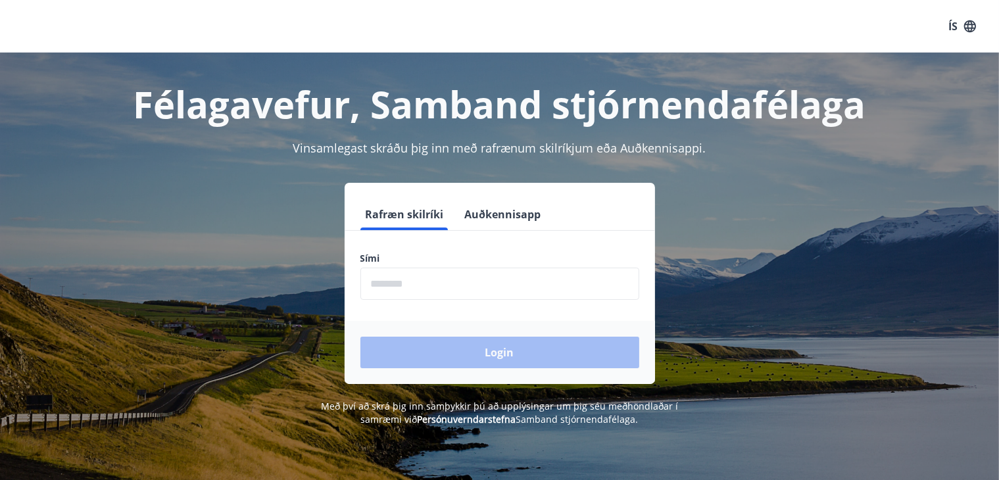 This screenshot has height=480, width=999. Describe the element at coordinates (503, 214) in the screenshot. I see `button: Auðkennisapp` at that location.